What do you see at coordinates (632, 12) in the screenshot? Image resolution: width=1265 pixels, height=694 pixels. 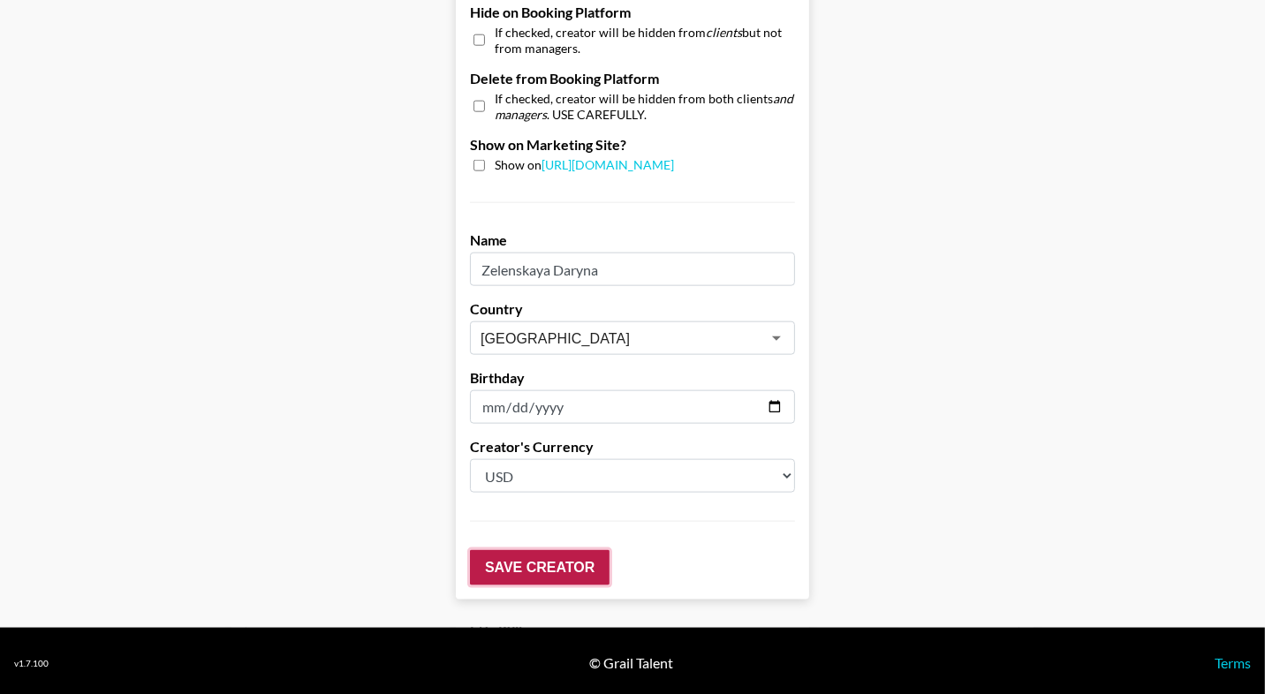 I see `label: Hide on Booking Platform` at bounding box center [632, 12].